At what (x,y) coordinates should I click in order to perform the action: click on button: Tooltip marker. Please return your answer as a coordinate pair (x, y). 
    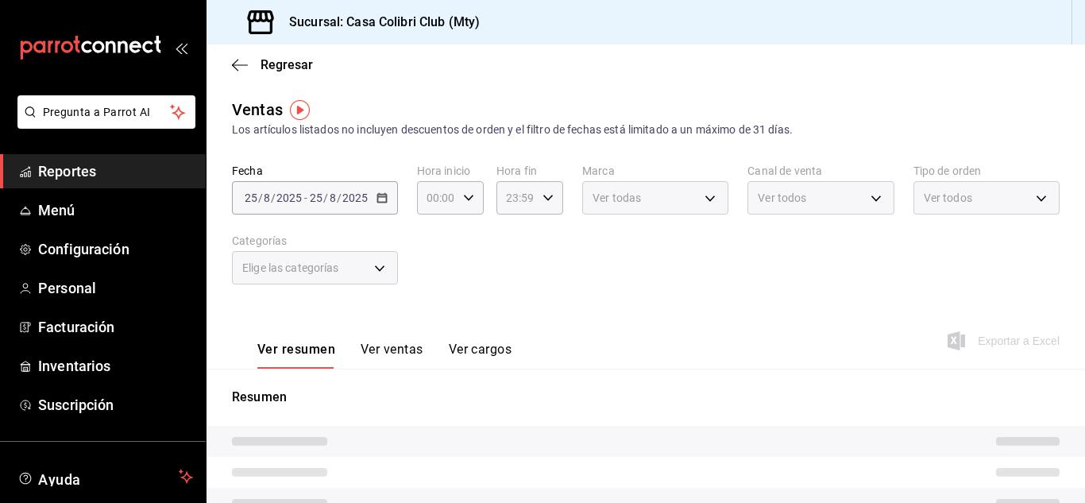
    Looking at the image, I should click on (300, 110).